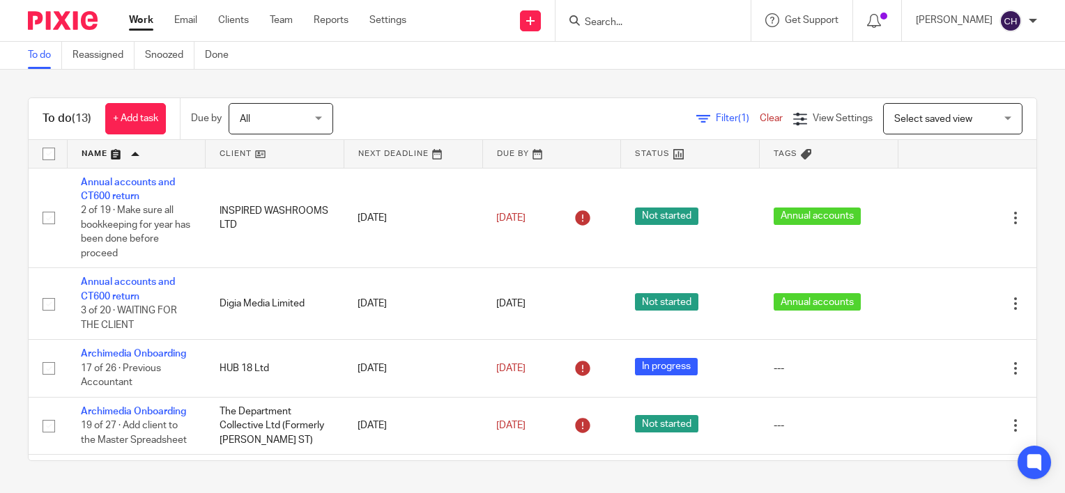  What do you see at coordinates (331, 20) in the screenshot?
I see `a: Reports` at bounding box center [331, 20].